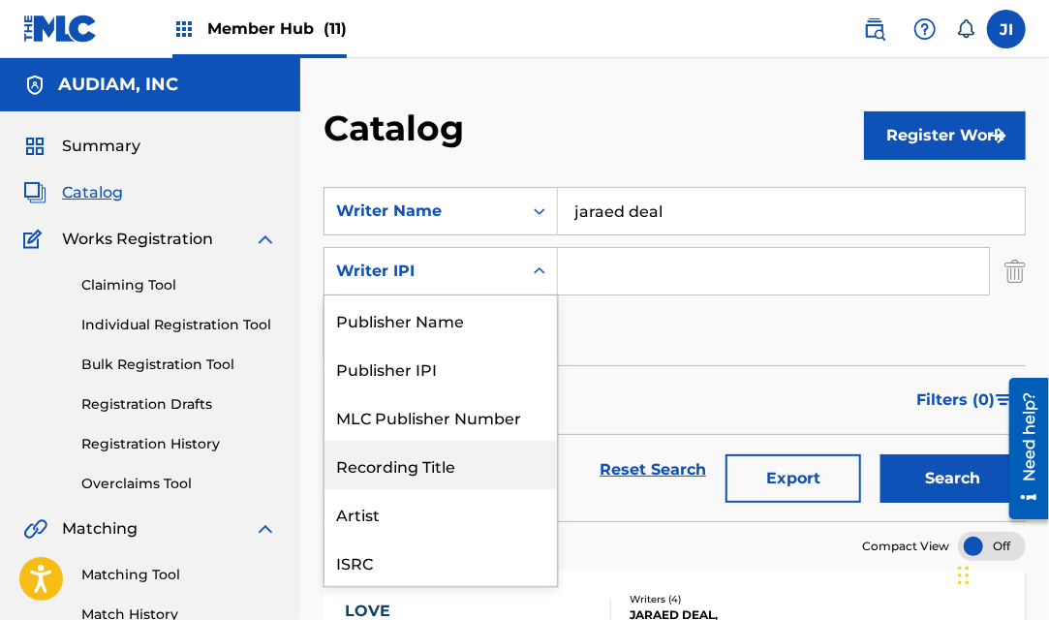 This screenshot has height=620, width=1049. What do you see at coordinates (874, 29) in the screenshot?
I see `a: Public Search` at bounding box center [874, 29].